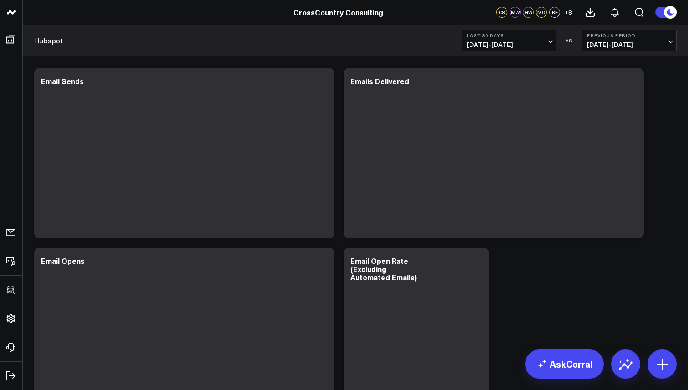  Describe the element at coordinates (62, 81) in the screenshot. I see `div: Email Sends` at that location.